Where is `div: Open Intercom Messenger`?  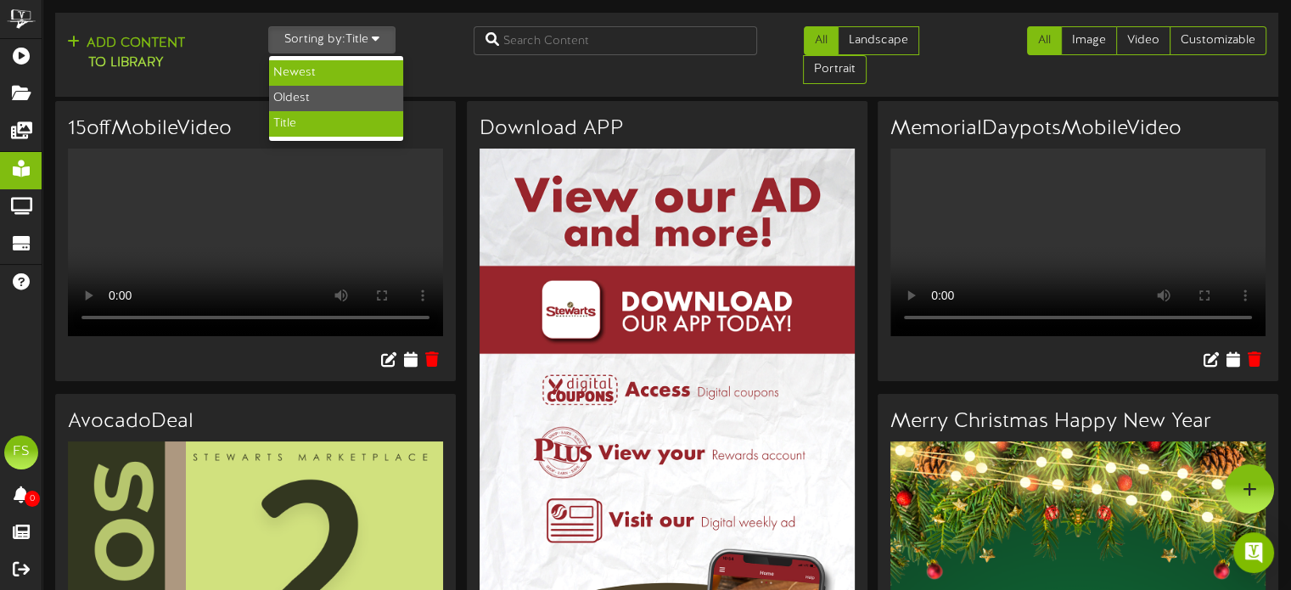
div: Open Intercom Messenger is located at coordinates (1254, 553).